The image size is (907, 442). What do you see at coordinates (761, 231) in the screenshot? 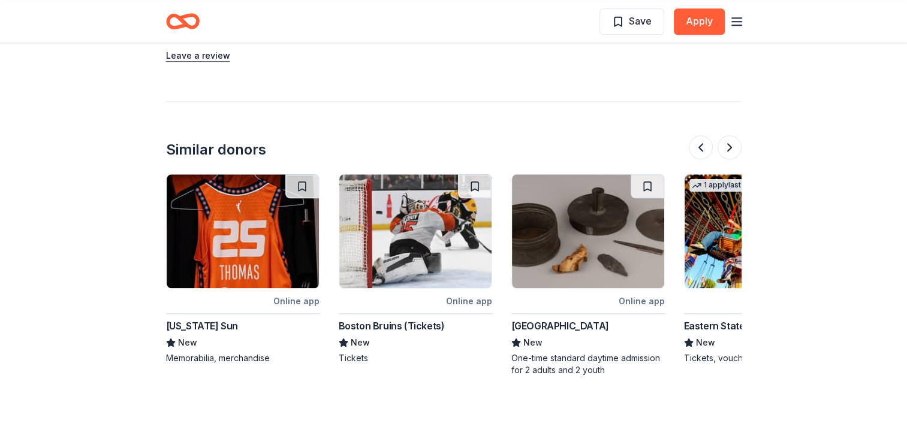
I see `img: Image for Eastern States Exposition` at bounding box center [761, 231].